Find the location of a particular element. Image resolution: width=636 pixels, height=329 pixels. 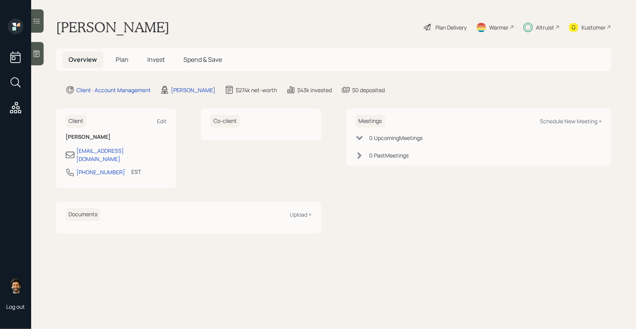

div: Edit is located at coordinates (162, 121).